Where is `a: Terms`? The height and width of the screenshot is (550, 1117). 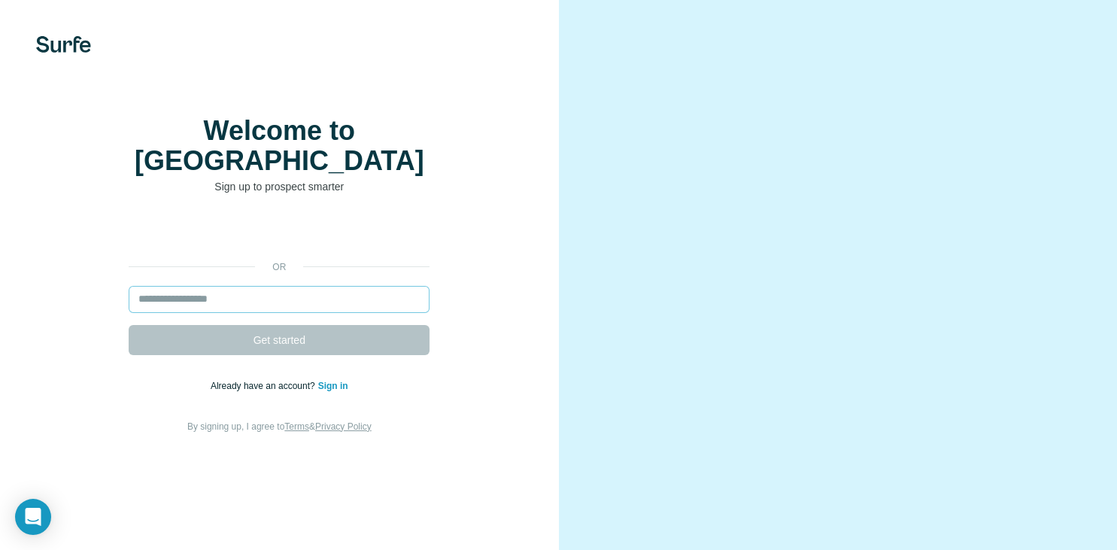 a: Terms is located at coordinates (296, 427).